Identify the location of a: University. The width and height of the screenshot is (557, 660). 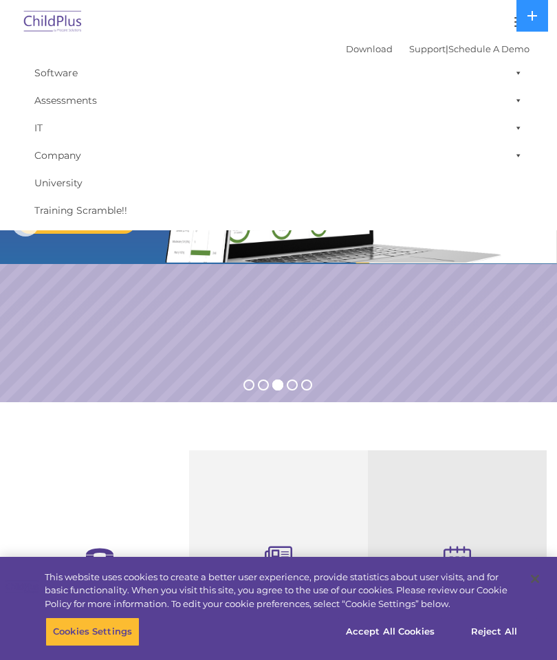
(278, 183).